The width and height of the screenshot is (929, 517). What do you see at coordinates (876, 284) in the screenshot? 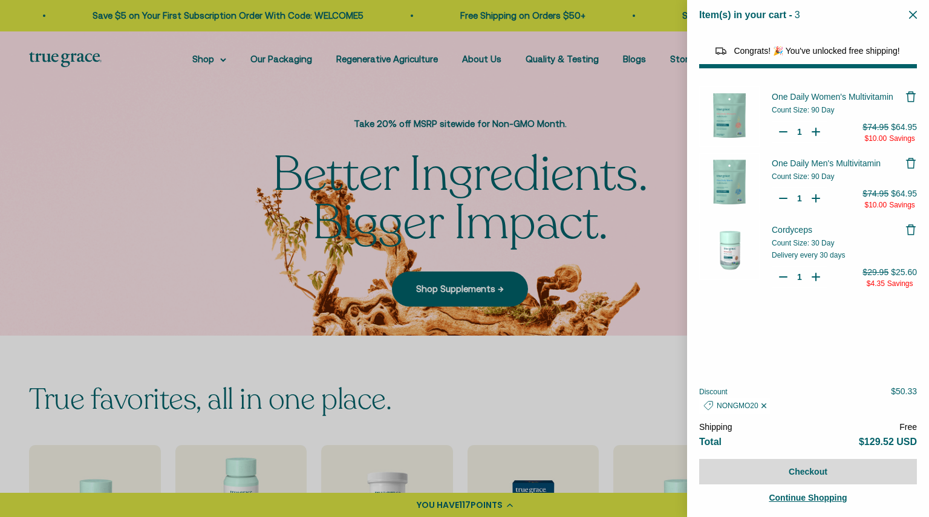
I see `span: $4.35` at bounding box center [876, 284].